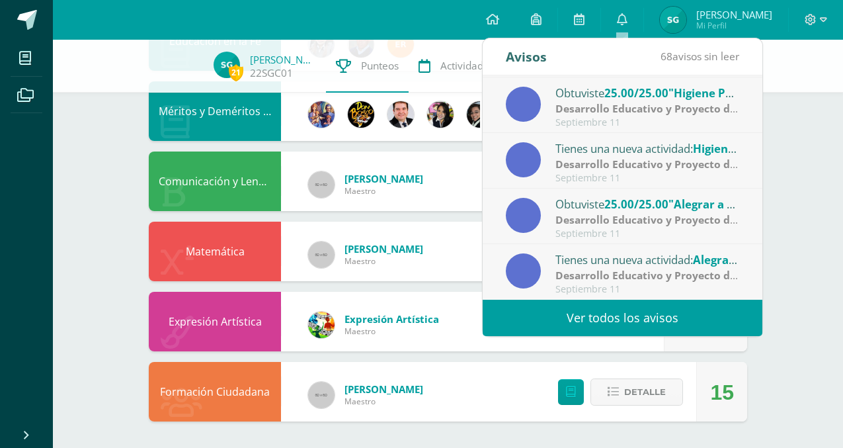 This screenshot has width=843, height=448. I want to click on span: avisos sin leer, so click(700, 56).